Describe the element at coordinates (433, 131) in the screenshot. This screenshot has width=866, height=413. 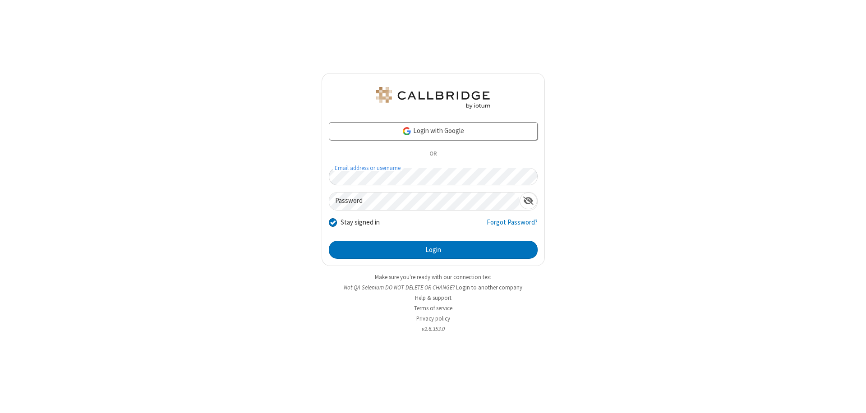
I see `a: Login with Google` at that location.